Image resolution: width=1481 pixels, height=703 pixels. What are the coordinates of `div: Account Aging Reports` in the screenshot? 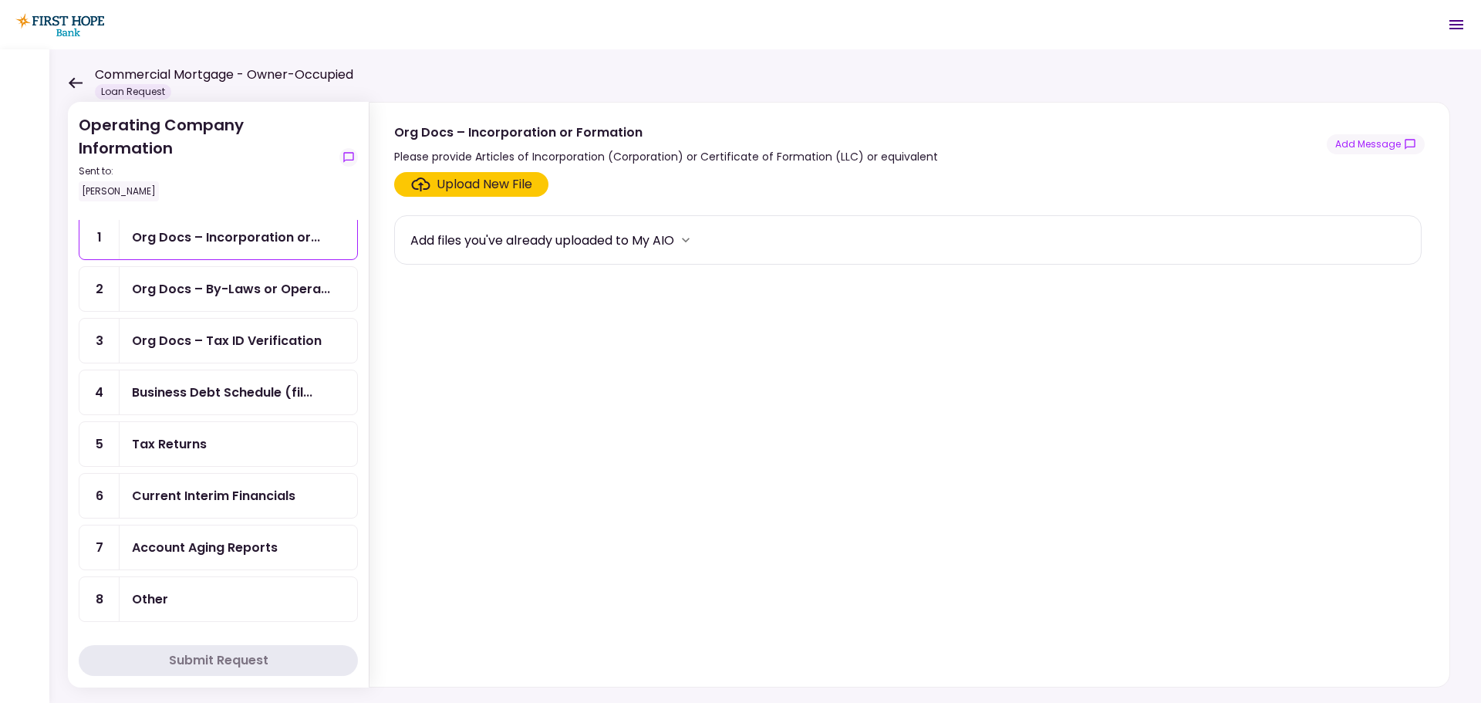 It's located at (204, 547).